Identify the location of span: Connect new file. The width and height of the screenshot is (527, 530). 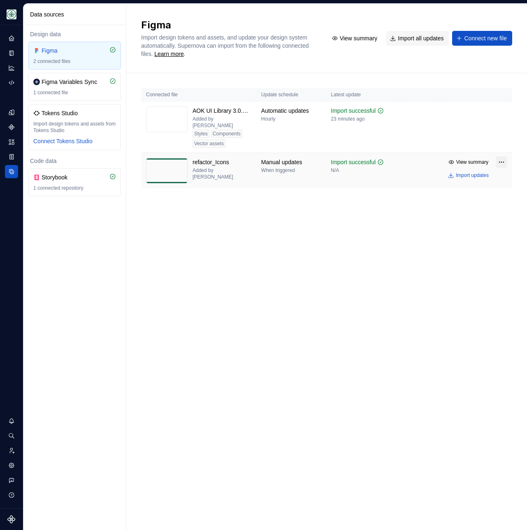
(486, 38).